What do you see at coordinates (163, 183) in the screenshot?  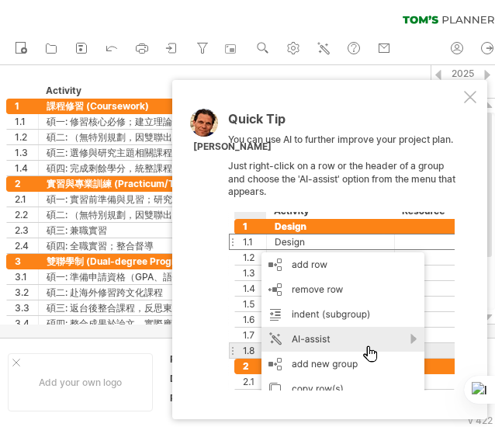 I see `div: 實習與專業訓練 (Practicum/Training)` at bounding box center [163, 183].